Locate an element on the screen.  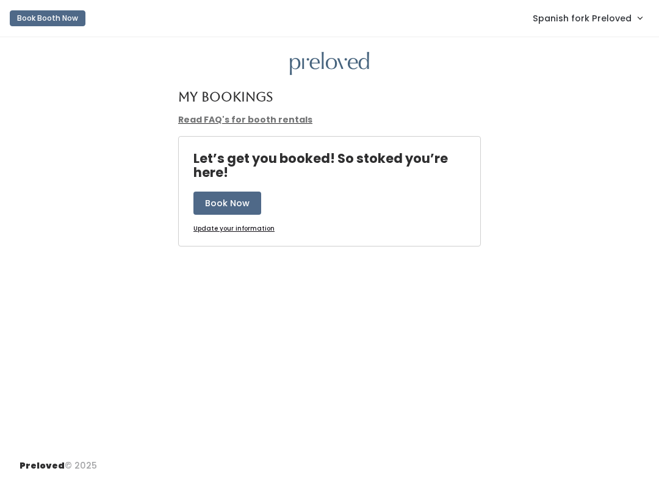
img: preloved logo is located at coordinates (330, 63).